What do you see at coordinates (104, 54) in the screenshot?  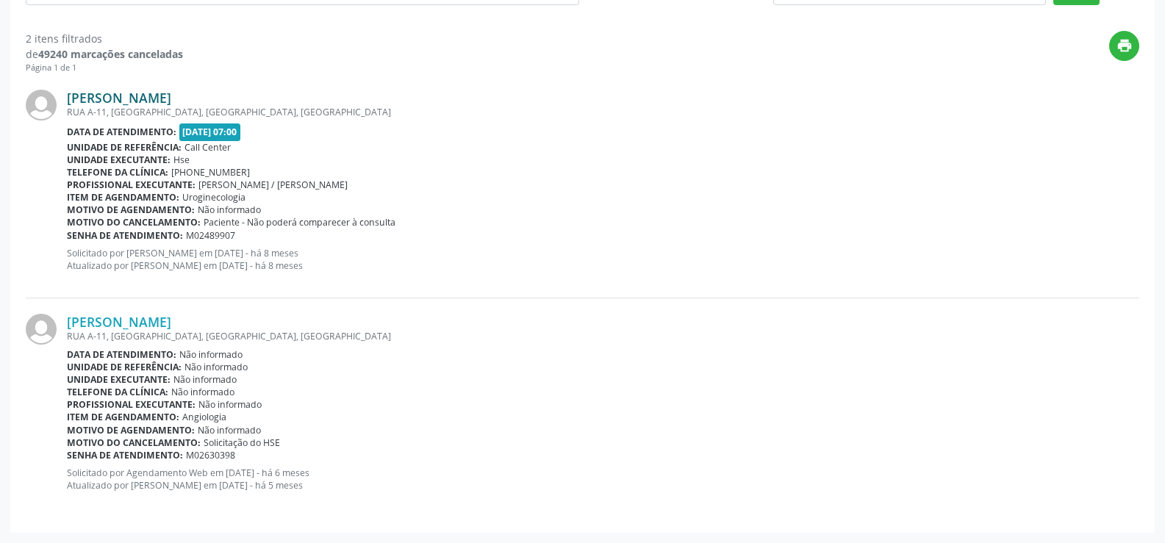 I see `div: de` at bounding box center [104, 54].